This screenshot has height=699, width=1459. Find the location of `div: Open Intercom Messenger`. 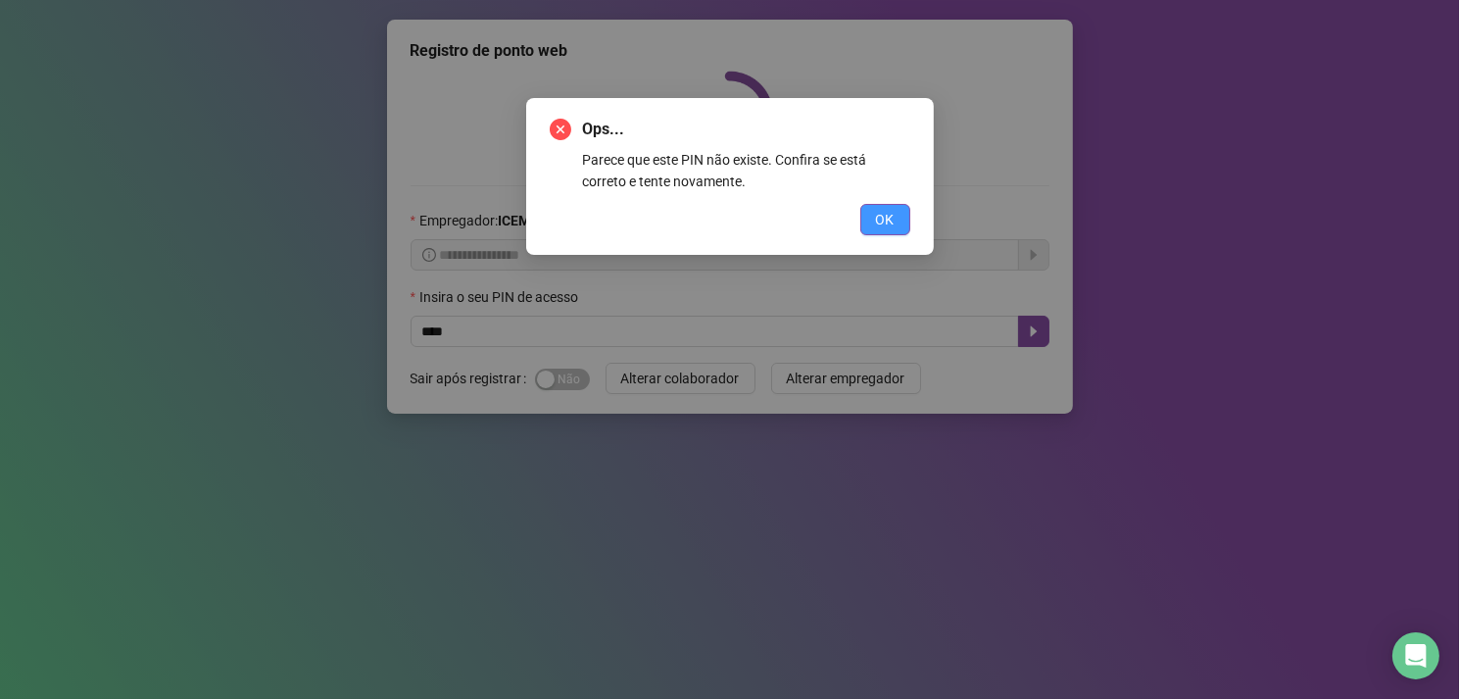

div: Open Intercom Messenger is located at coordinates (1416, 656).